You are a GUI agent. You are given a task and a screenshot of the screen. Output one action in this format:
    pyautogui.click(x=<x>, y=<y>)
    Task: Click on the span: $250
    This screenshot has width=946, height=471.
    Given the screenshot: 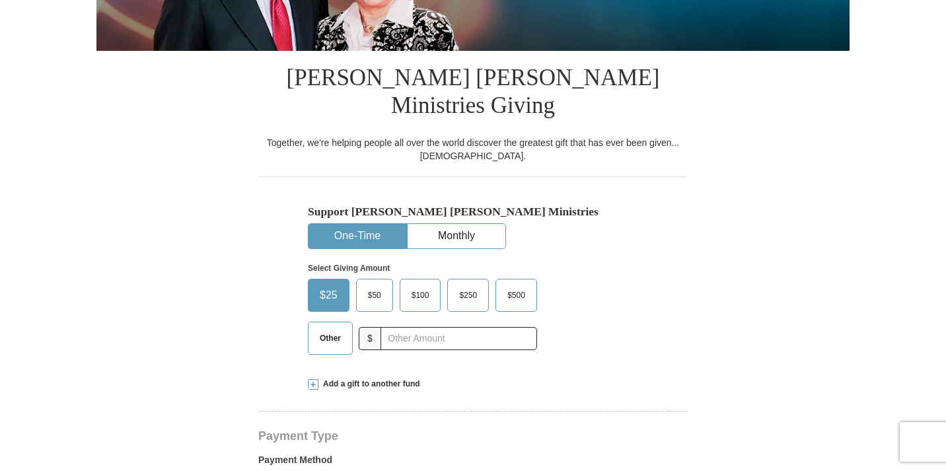 What is the action you would take?
    pyautogui.click(x=468, y=295)
    